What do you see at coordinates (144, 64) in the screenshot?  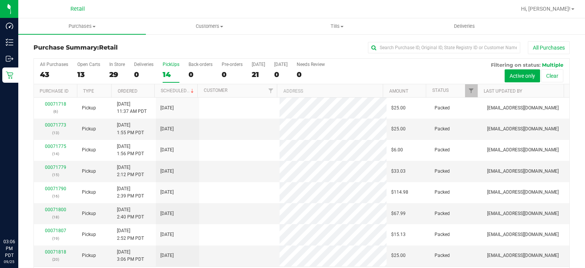 I see `div: Deliveries` at bounding box center [144, 64].